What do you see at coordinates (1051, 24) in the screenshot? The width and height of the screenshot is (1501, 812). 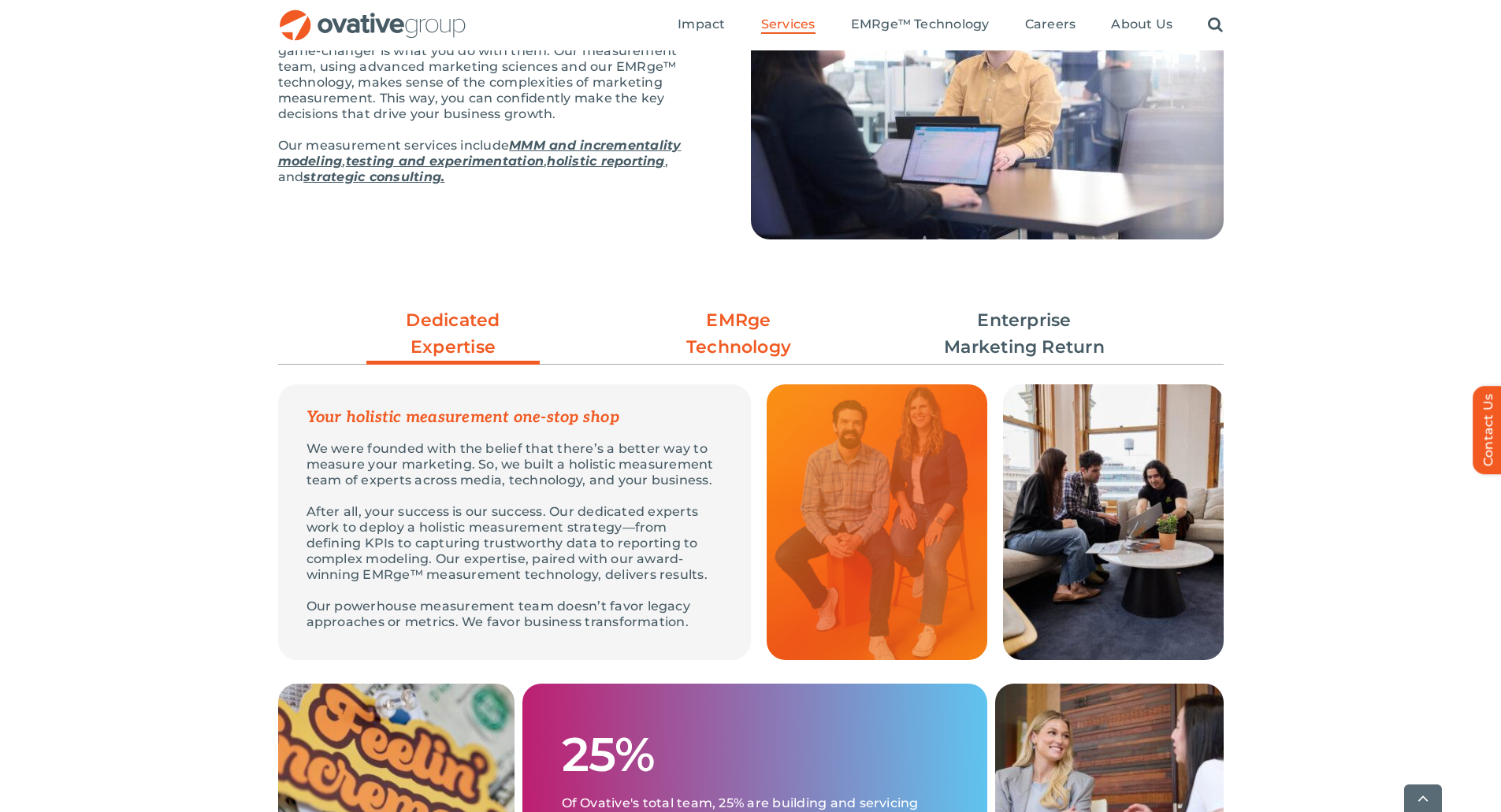 I see `span: Careers` at bounding box center [1051, 24].